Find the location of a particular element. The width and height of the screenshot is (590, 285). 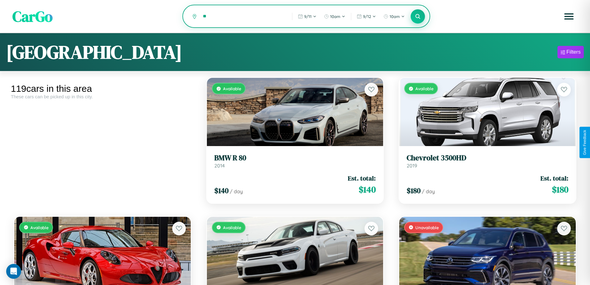

div: Filters is located at coordinates (574, 52).